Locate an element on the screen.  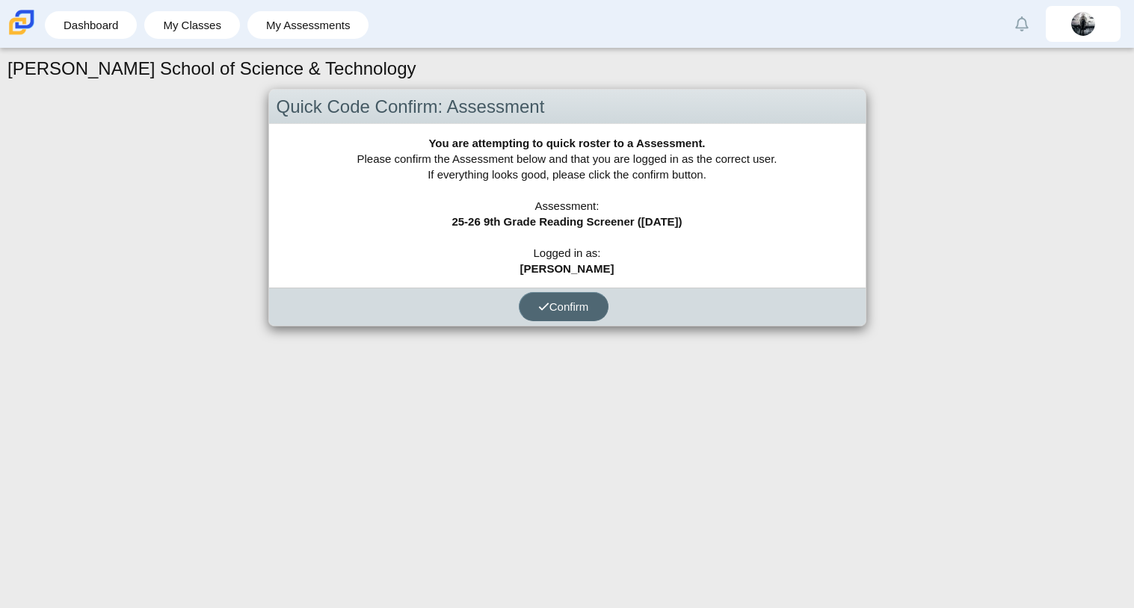
img: Carmen School of Science & Technology is located at coordinates (22, 22).